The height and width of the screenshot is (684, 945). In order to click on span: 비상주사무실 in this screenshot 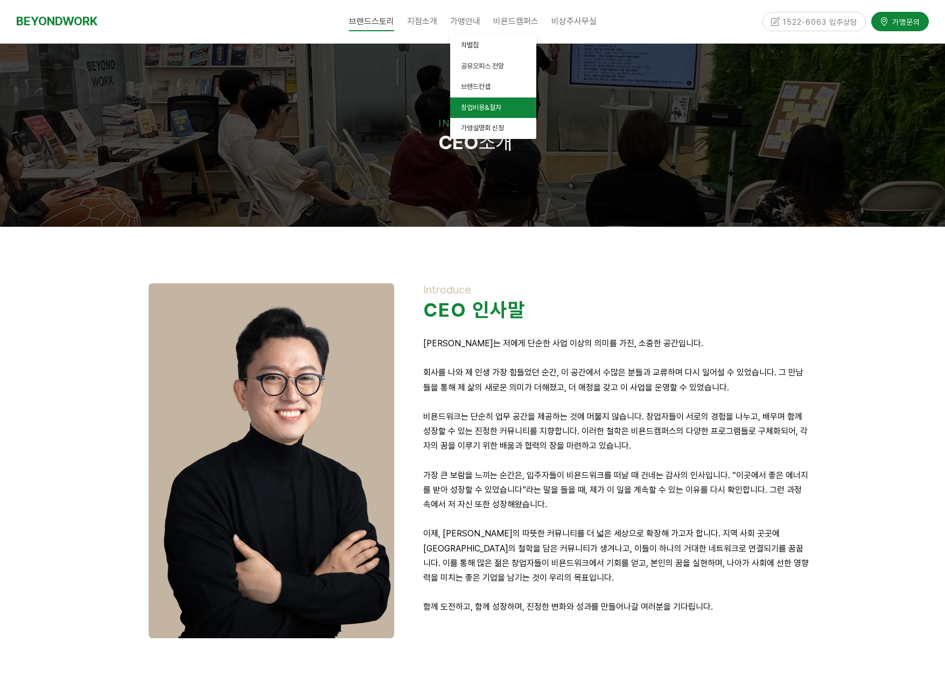, I will do `click(574, 21)`.